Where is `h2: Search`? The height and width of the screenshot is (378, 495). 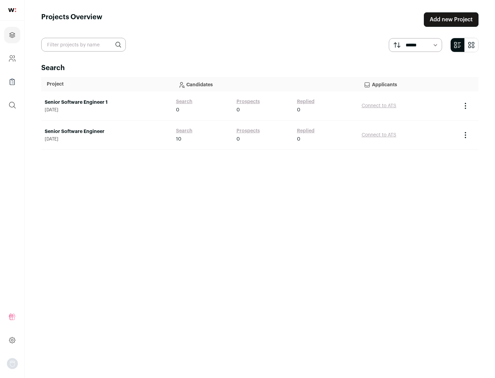 h2: Search is located at coordinates (260, 68).